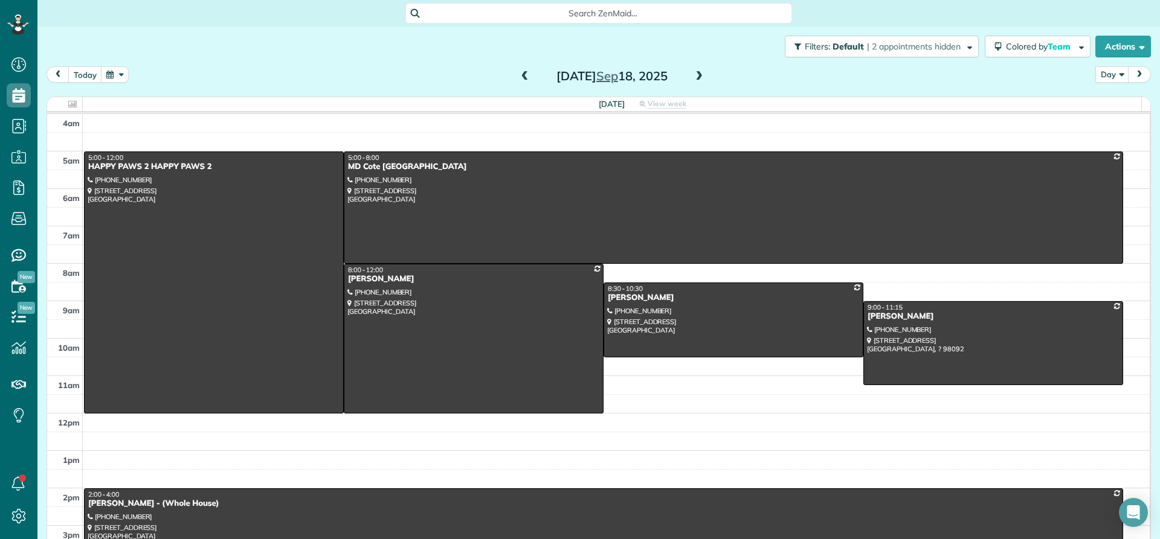 This screenshot has height=539, width=1160. I want to click on a: Filters: Default | 2 appointments hidden, so click(878, 47).